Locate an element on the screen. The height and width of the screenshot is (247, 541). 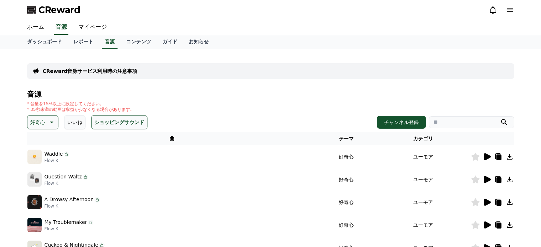
a: チャンネル登録 is located at coordinates (401, 122).